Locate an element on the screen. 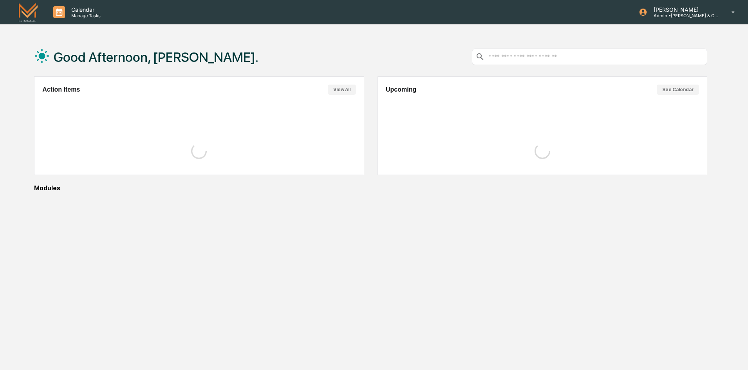 The height and width of the screenshot is (370, 748). p: Calendar is located at coordinates (85, 9).